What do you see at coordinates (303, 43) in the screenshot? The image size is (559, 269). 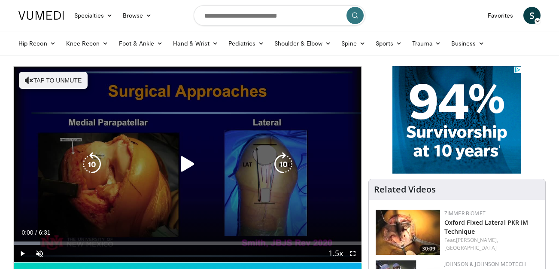 I see `a: Shoulder & Elbow` at bounding box center [303, 43].